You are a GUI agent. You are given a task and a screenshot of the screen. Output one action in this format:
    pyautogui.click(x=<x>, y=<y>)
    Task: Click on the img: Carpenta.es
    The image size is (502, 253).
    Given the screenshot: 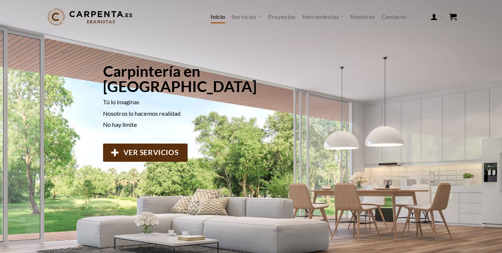 What is the action you would take?
    pyautogui.click(x=90, y=17)
    